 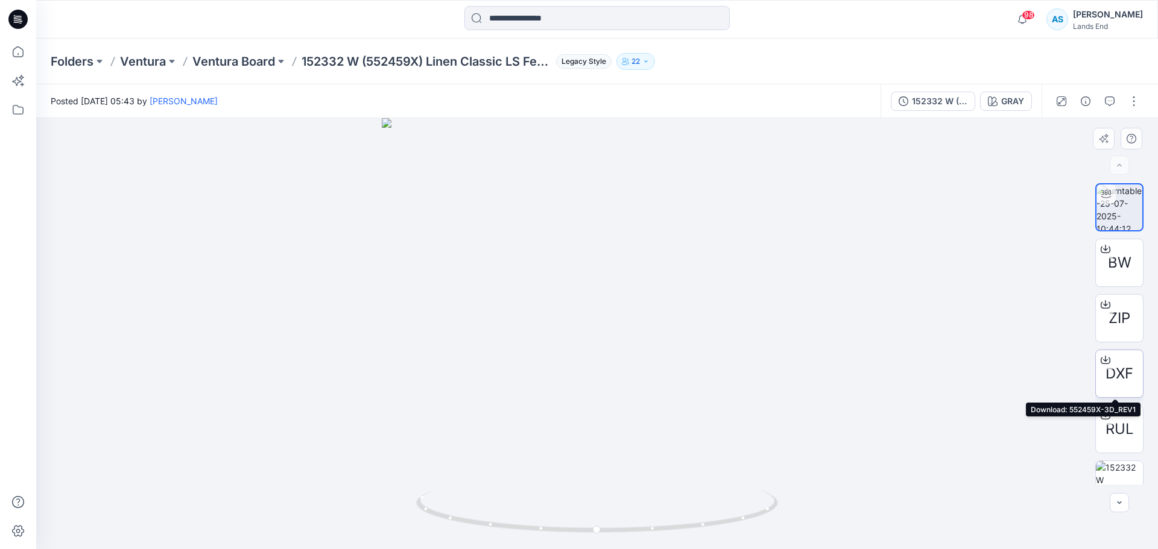 I want to click on div: AS, so click(x=1057, y=19).